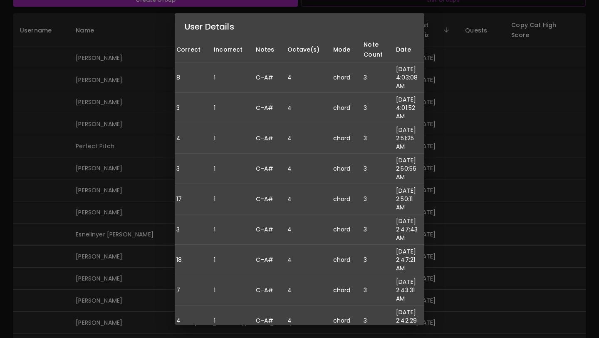 The image size is (599, 338). Describe the element at coordinates (228, 49) in the screenshot. I see `th: Incorrect` at that location.